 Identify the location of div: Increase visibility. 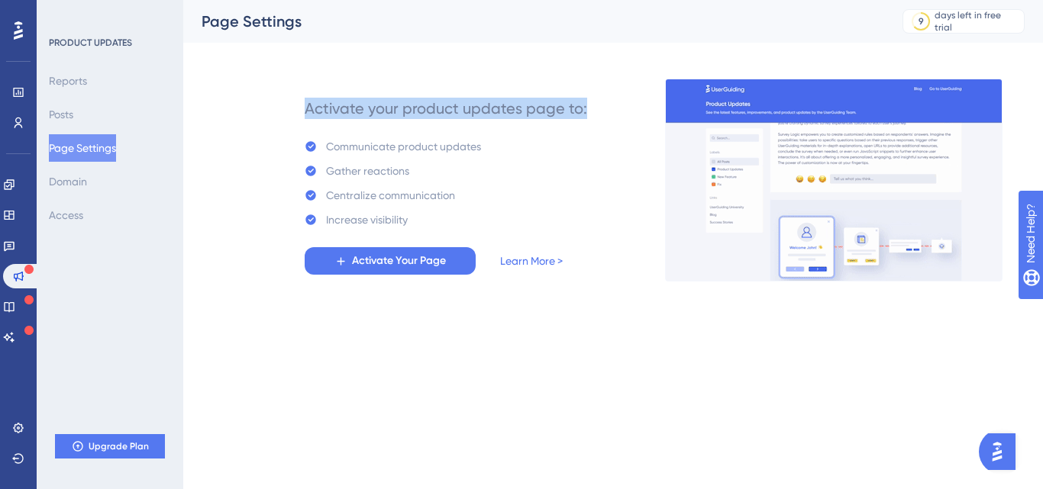
(366, 220).